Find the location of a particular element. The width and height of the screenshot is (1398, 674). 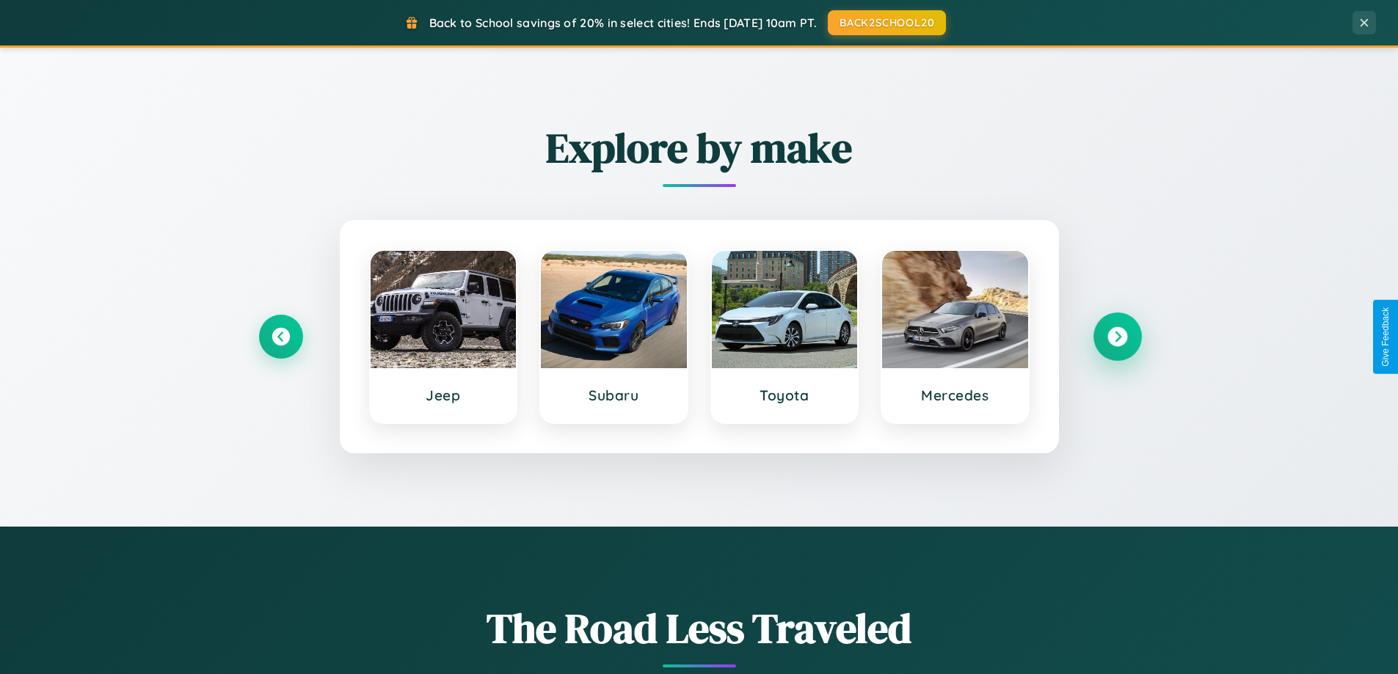

button: BACK2SCHOOL20 is located at coordinates (887, 23).